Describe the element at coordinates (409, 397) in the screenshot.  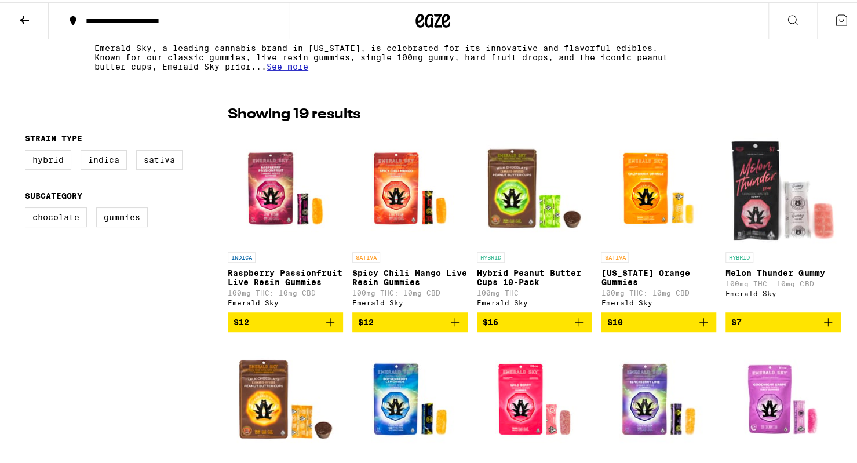
I see `img: Emerald Sky - Boysenberry Lemonade Live Resin Gummies` at that location.